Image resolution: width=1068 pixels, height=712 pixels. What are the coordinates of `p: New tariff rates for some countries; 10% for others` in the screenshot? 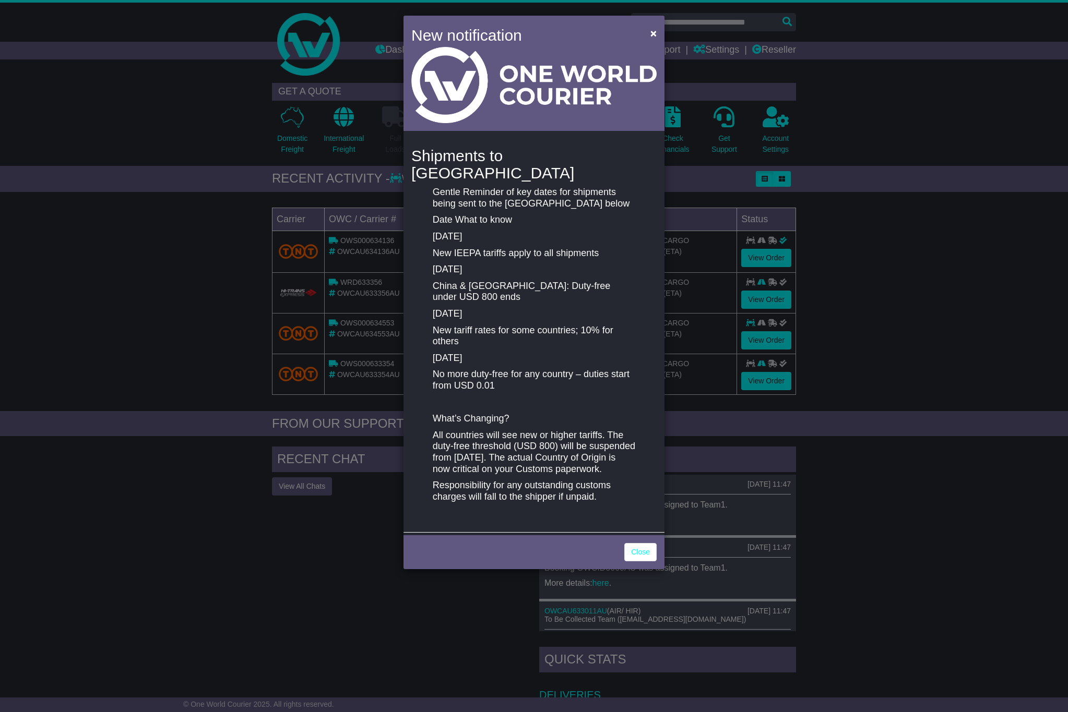 It's located at (534, 336).